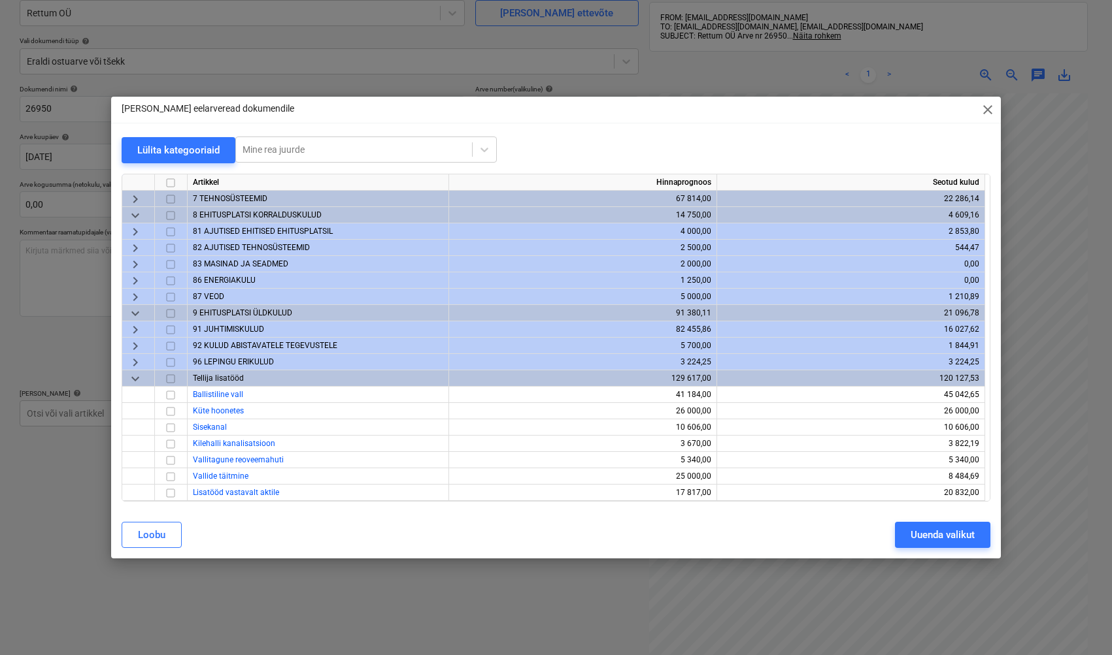 This screenshot has width=1112, height=655. What do you see at coordinates (582, 329) in the screenshot?
I see `div: 82 455,86` at bounding box center [582, 329].